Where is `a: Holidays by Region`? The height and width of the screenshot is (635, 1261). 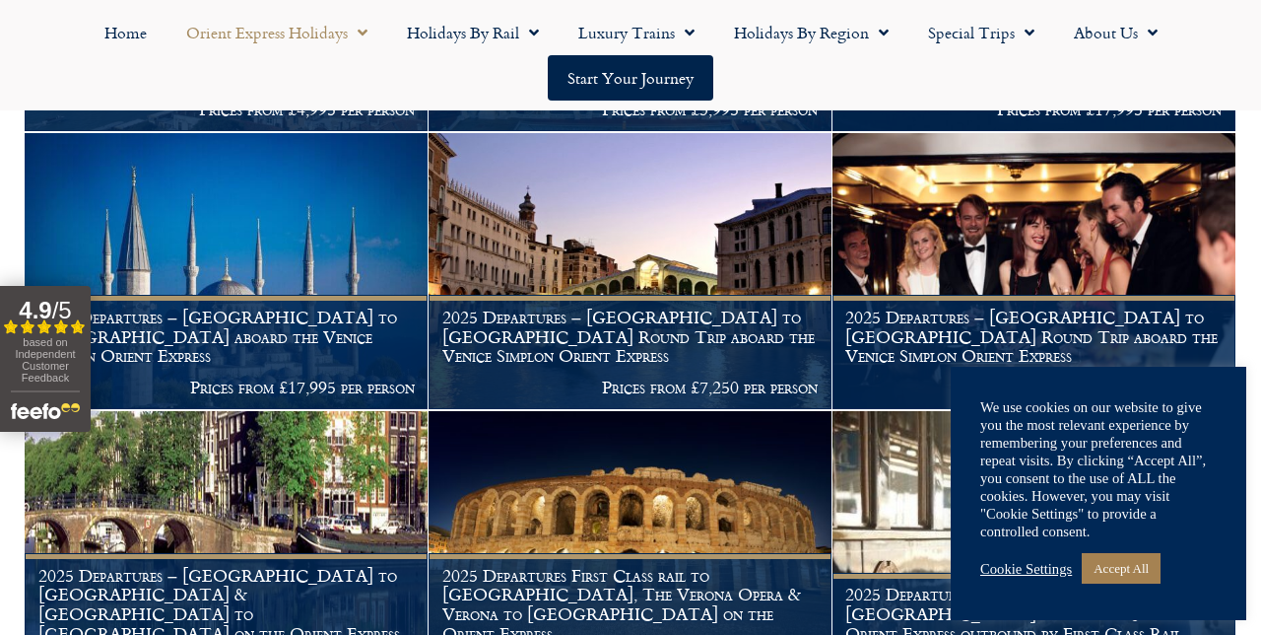
a: Holidays by Region is located at coordinates (811, 33).